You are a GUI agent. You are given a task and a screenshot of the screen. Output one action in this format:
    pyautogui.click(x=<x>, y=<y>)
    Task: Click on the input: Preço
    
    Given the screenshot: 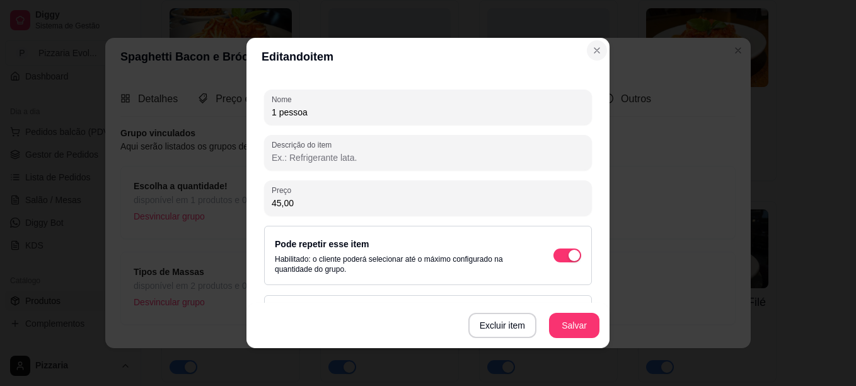 What is the action you would take?
    pyautogui.click(x=428, y=203)
    